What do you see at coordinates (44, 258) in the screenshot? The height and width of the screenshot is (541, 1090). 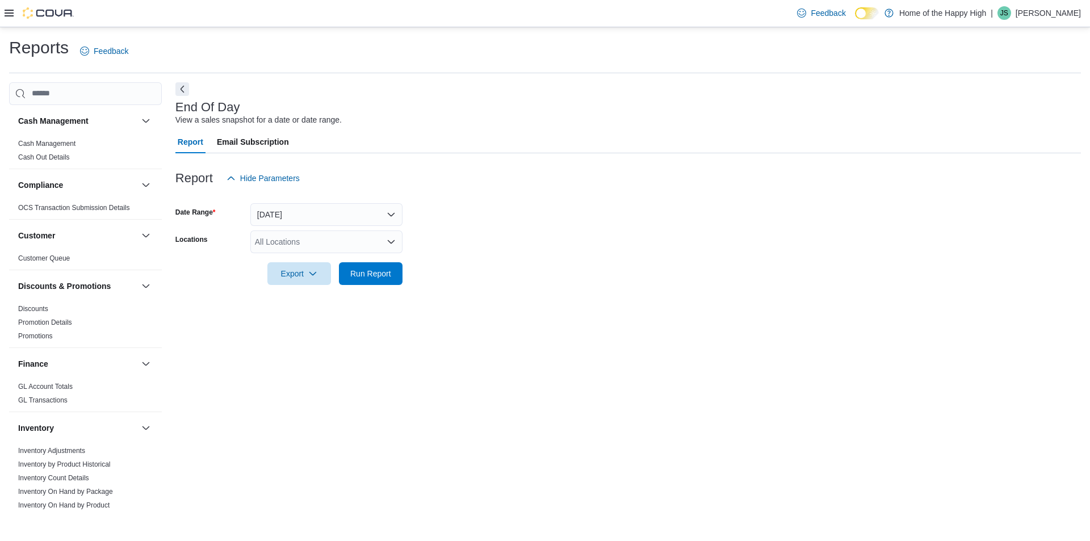 I see `span: Customer Queue` at bounding box center [44, 258].